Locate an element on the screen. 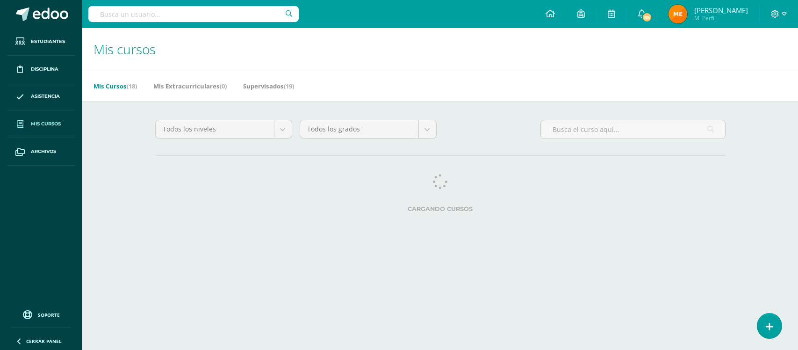  span: Disciplina is located at coordinates (44, 69).